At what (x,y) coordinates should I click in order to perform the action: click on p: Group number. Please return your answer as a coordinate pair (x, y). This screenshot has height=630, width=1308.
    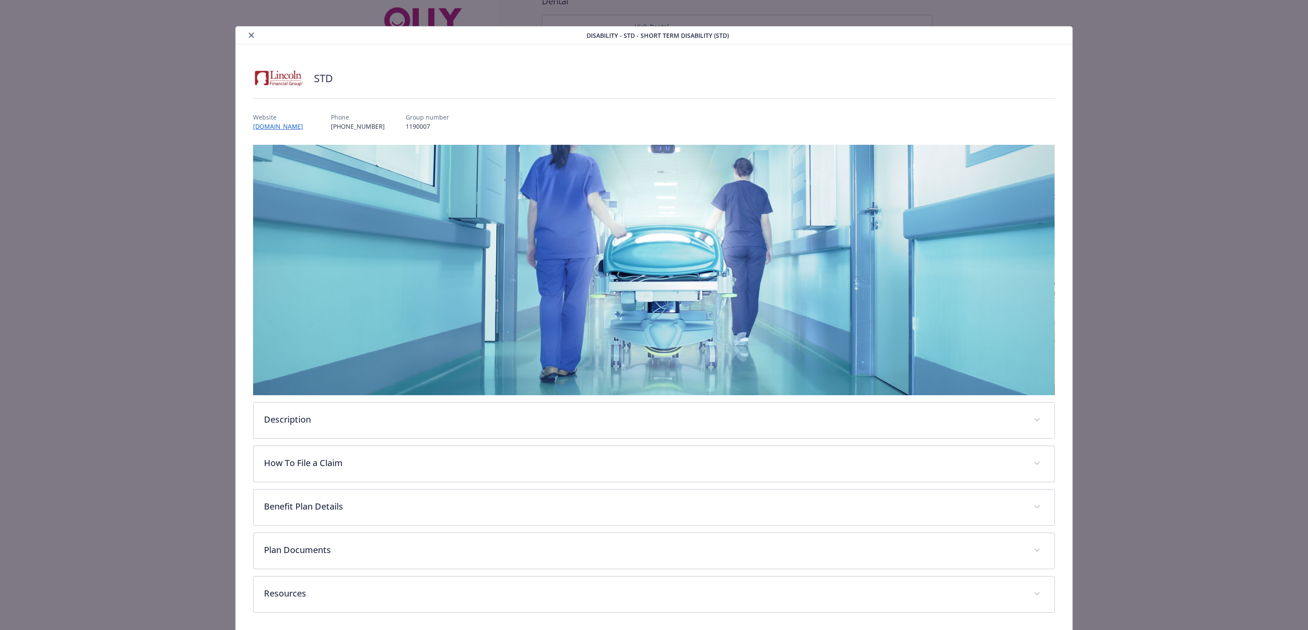
    Looking at the image, I should click on (427, 117).